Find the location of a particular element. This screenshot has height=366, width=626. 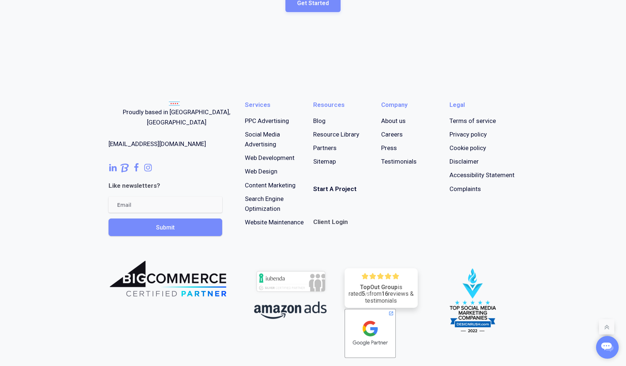

a: Cookie policy is located at coordinates (468, 148).